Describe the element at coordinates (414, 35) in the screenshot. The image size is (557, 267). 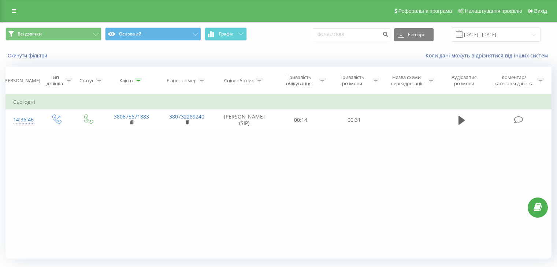
I see `button: Експорт` at that location.